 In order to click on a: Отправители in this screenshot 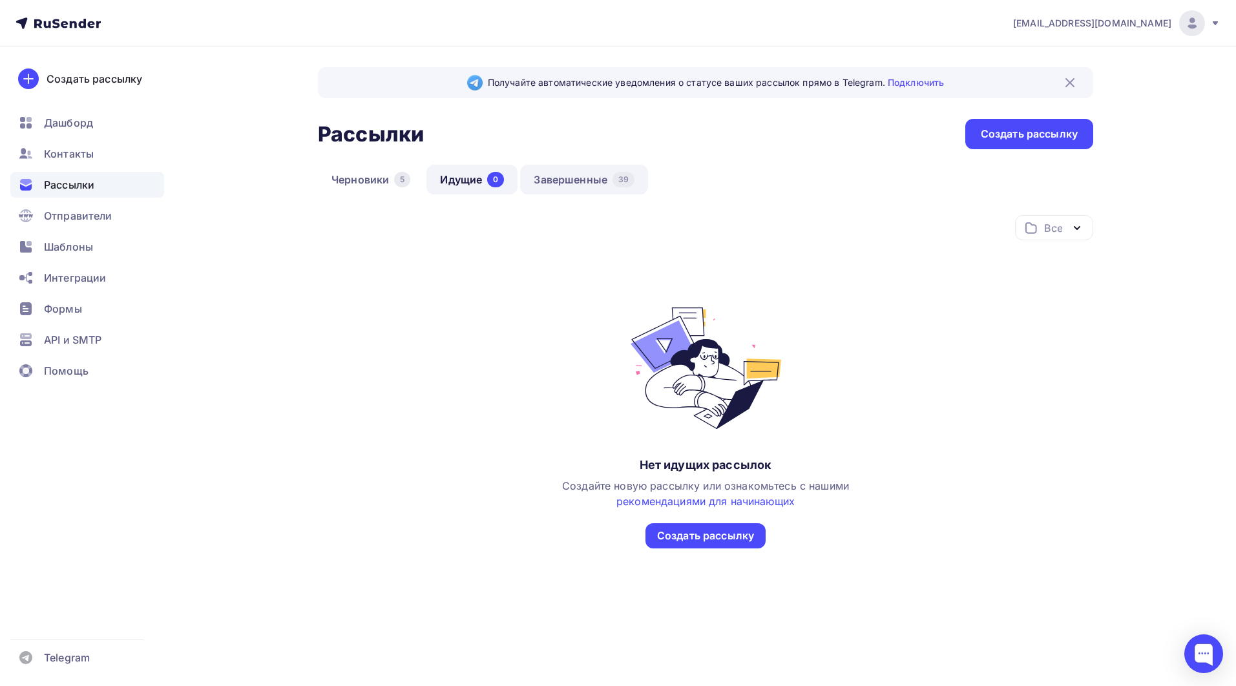, I will do `click(87, 216)`.